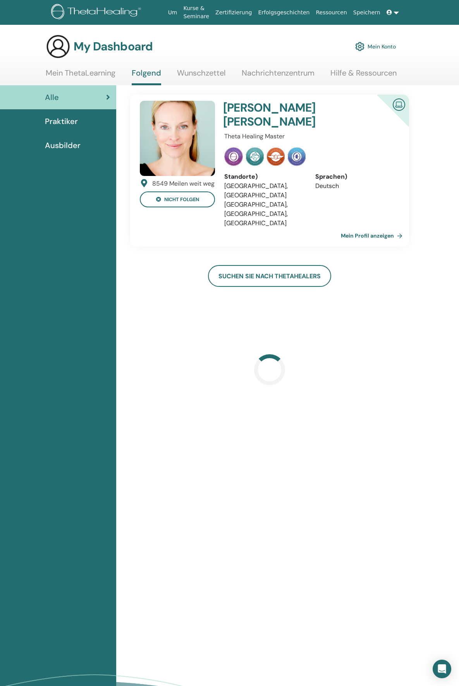 Image resolution: width=459 pixels, height=686 pixels. What do you see at coordinates (284, 12) in the screenshot?
I see `a: Erfolgsgeschichten` at bounding box center [284, 12].